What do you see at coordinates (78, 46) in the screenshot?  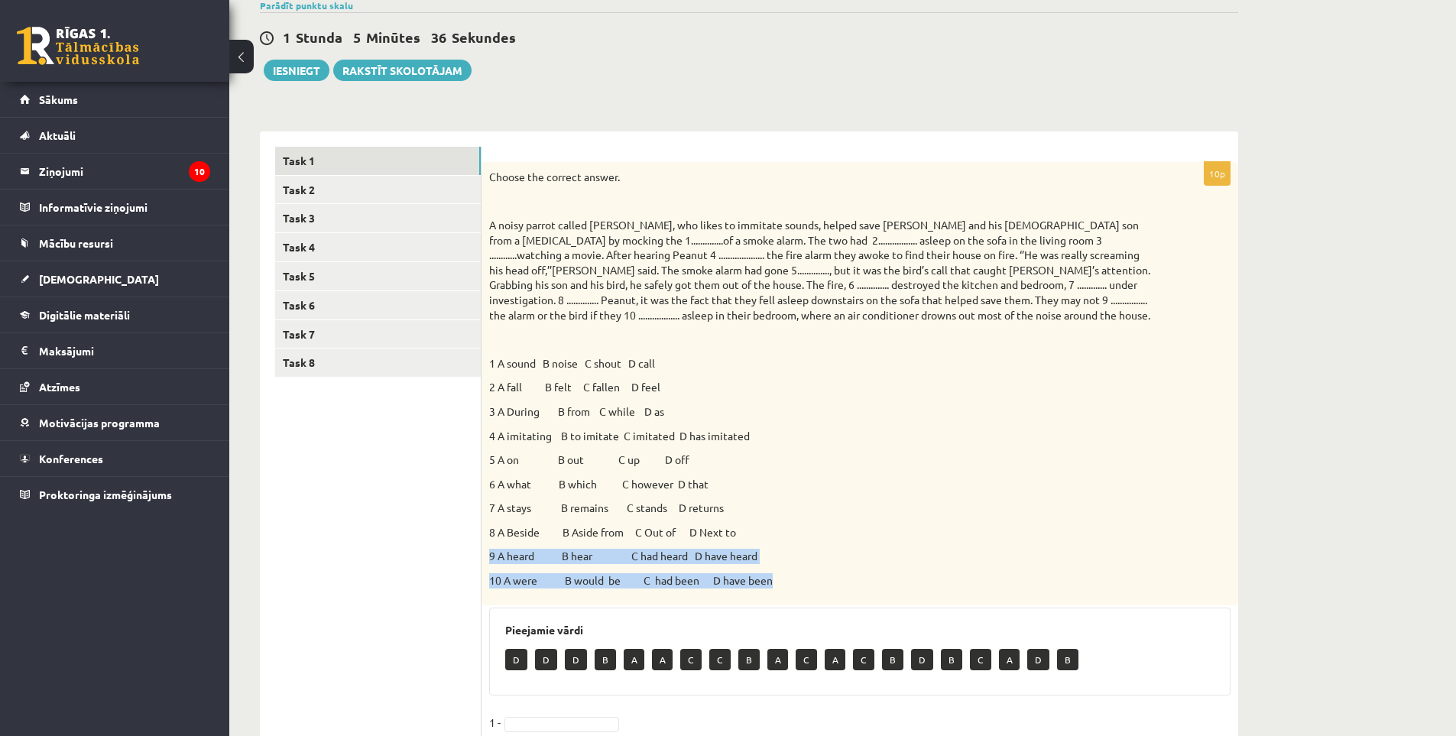 I see `a: Rīgas 1. Tālmācības vidusskola` at bounding box center [78, 46].